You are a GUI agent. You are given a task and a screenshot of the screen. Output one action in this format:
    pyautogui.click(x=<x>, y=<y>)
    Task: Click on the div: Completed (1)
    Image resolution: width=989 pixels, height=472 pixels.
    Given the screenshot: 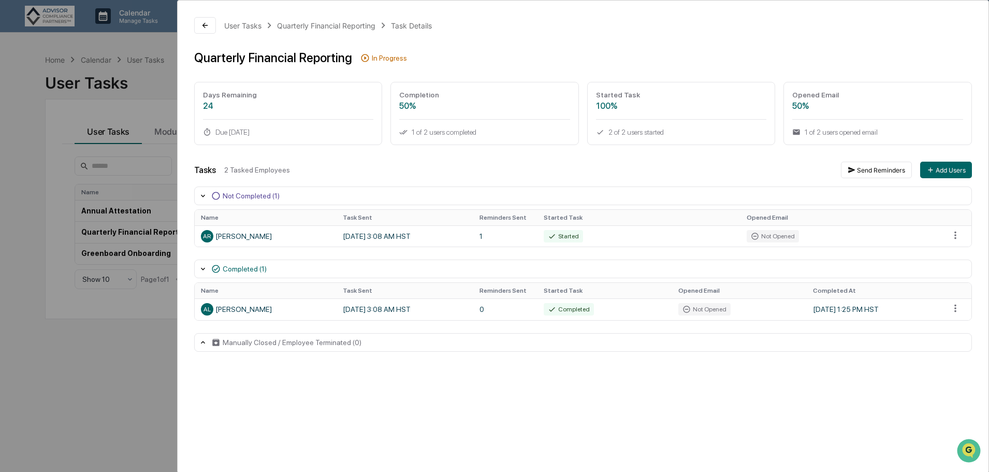 What is the action you would take?
    pyautogui.click(x=244, y=269)
    